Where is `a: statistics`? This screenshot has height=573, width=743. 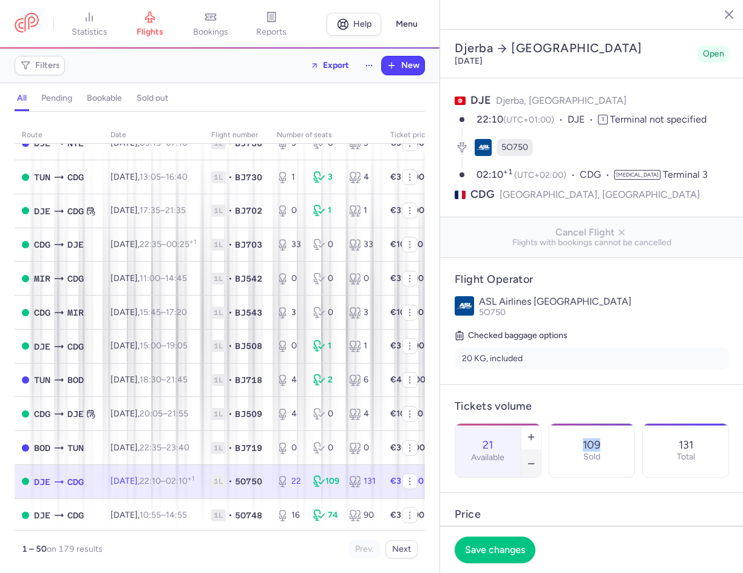
a: statistics is located at coordinates (89, 24).